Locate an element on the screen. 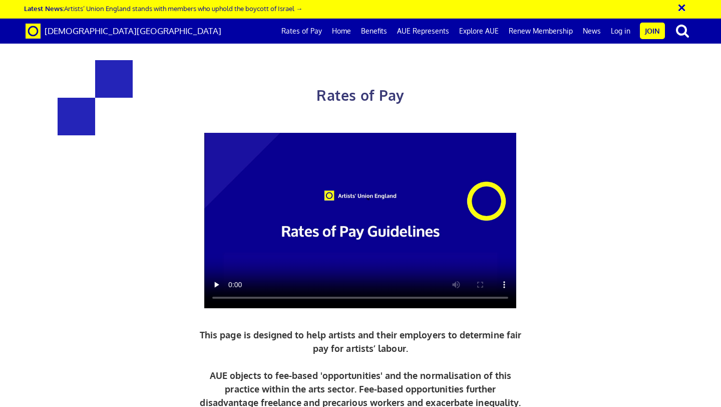  a: Benefits is located at coordinates (374, 31).